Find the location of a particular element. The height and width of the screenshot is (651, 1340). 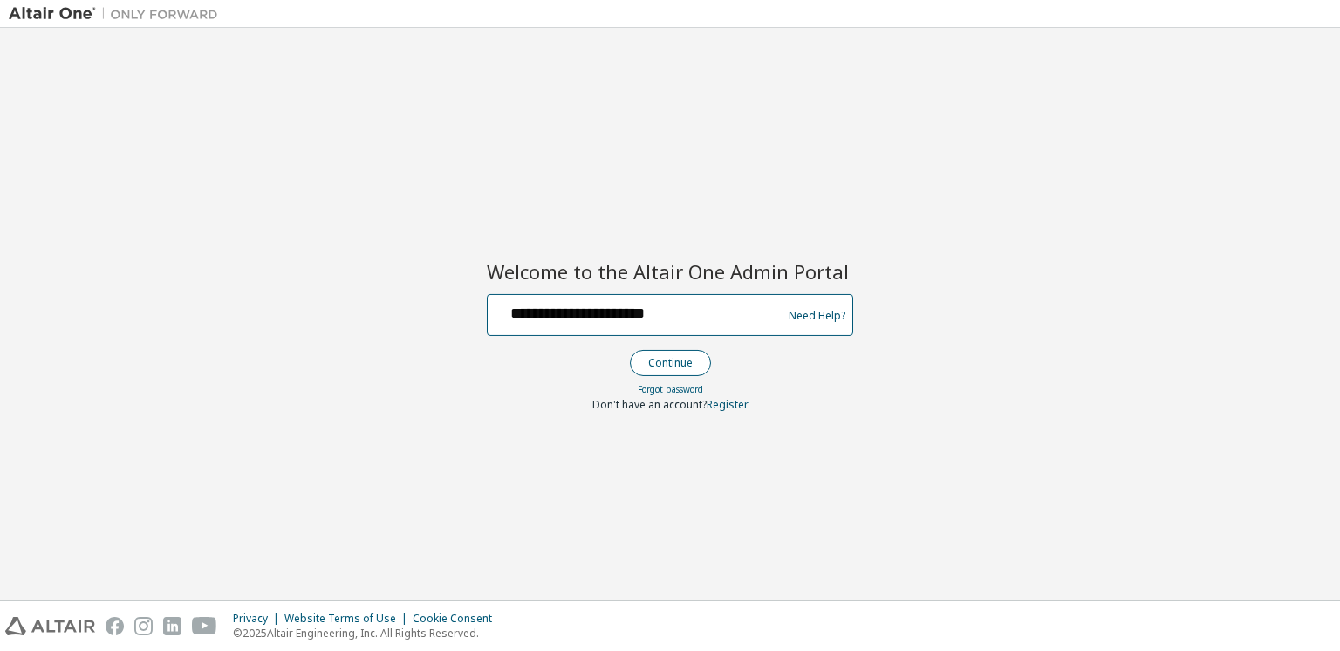

div: Privacy is located at coordinates (258, 618).